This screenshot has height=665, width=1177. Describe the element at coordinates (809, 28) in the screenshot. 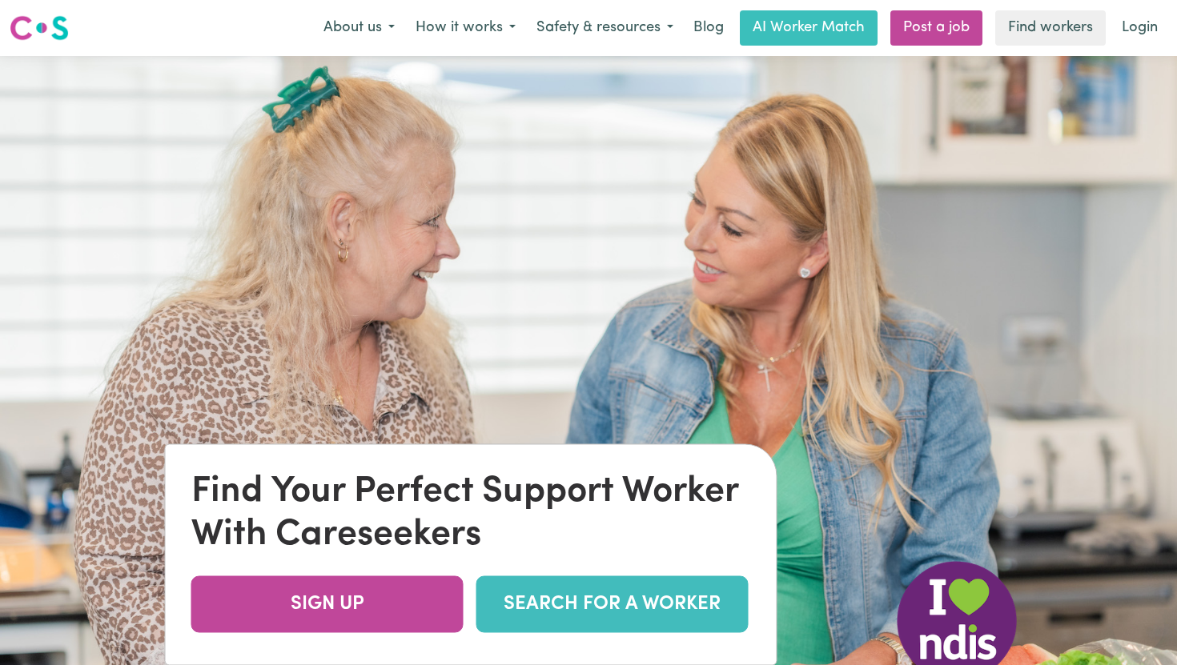

I see `a: AI Worker Match` at that location.